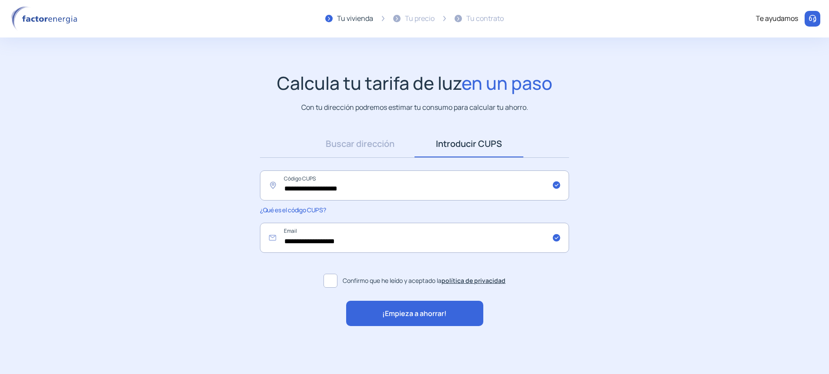  I want to click on span: en un paso, so click(507, 83).